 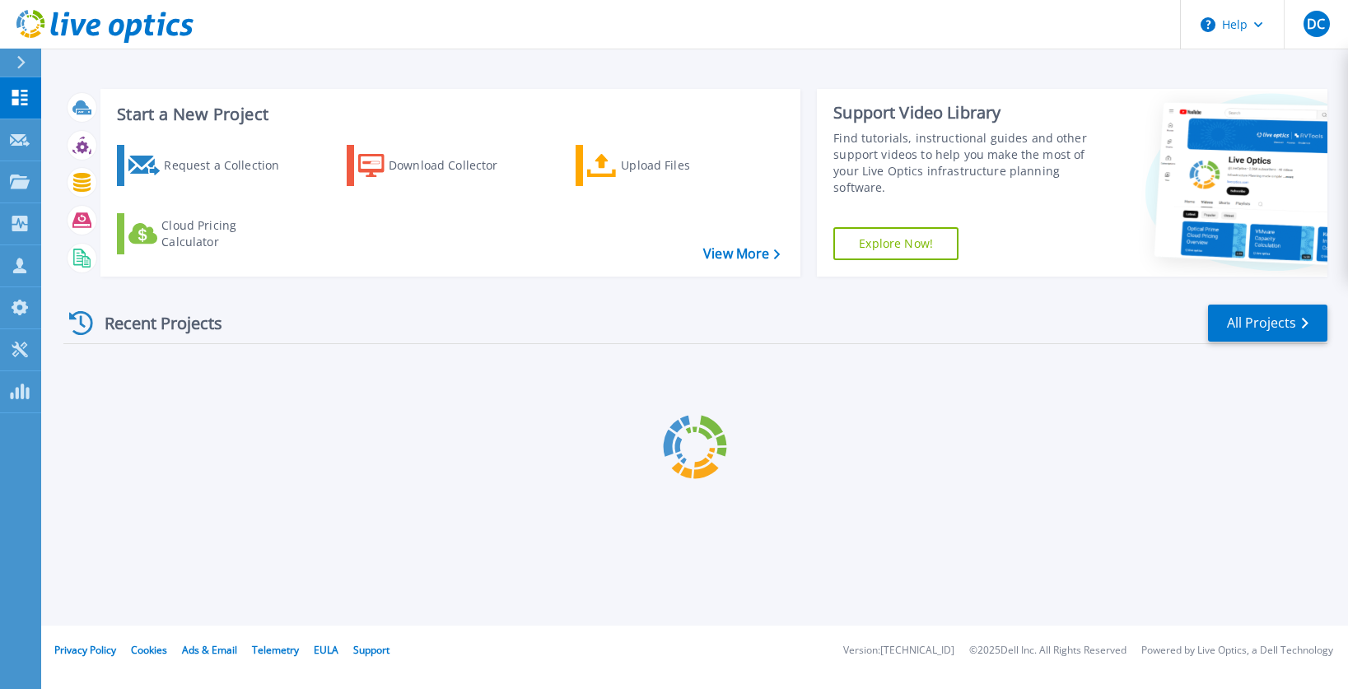 I want to click on li: Powered by Live Optics, a Dell Technology, so click(x=1237, y=650).